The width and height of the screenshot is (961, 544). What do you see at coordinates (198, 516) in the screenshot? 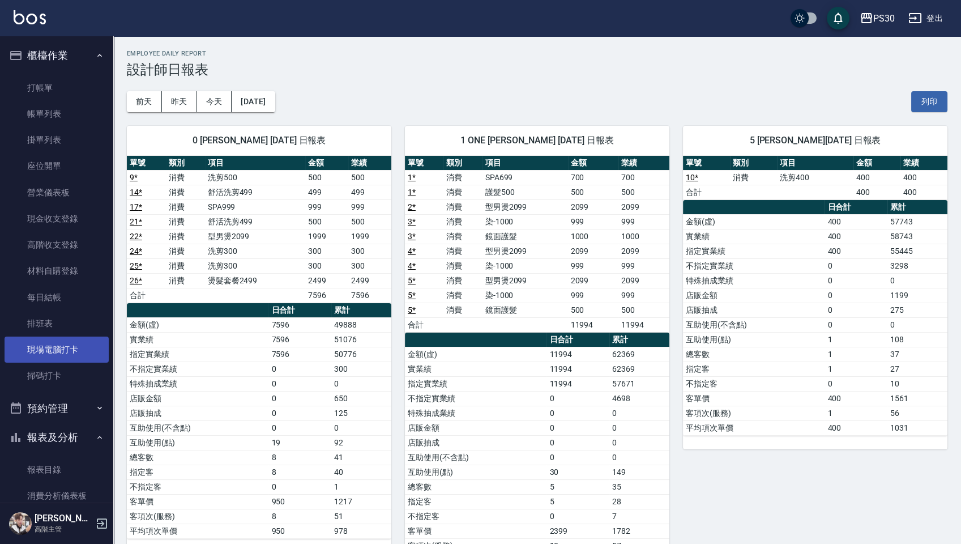
I see `td: 客項次(服務)` at bounding box center [198, 516].